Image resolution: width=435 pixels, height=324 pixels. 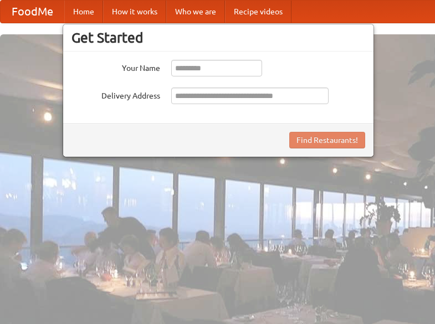 What do you see at coordinates (258, 12) in the screenshot?
I see `a: Recipe videos` at bounding box center [258, 12].